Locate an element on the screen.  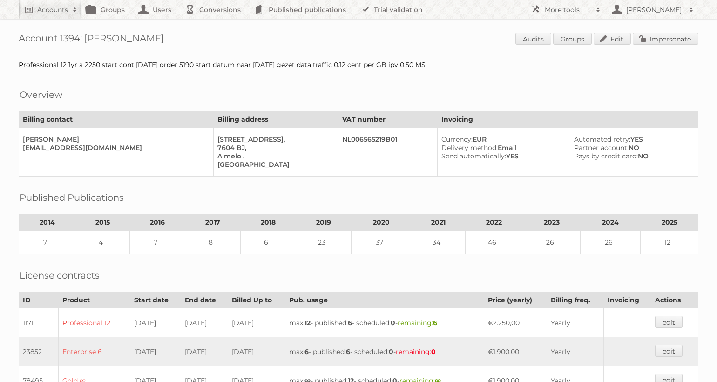
td: 8 is located at coordinates (212, 242).